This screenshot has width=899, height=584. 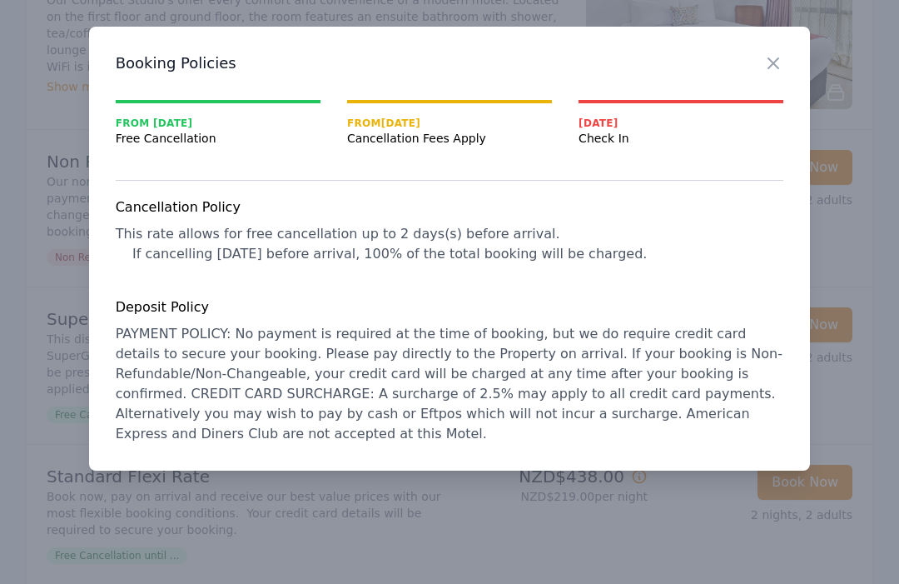 I want to click on span: Free Cancellation, so click(x=218, y=138).